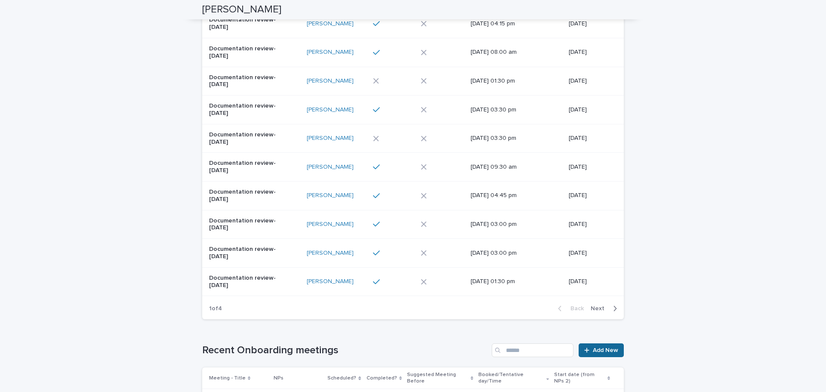  I want to click on p: Meeting - Title, so click(227, 378).